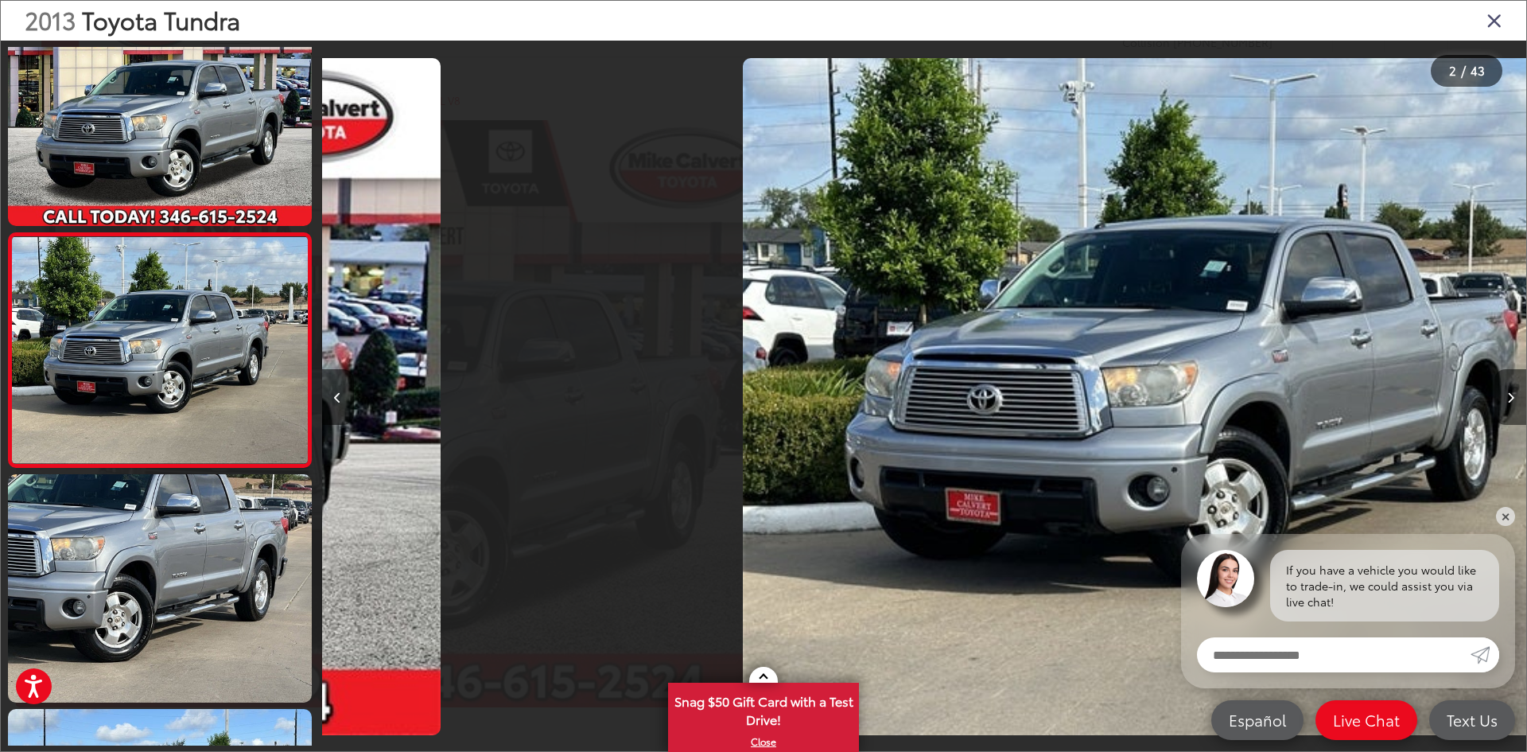 The width and height of the screenshot is (1527, 752). What do you see at coordinates (1385, 586) in the screenshot?
I see `div: If you have a vehicle you would like to trade-in, we could assist you via live chat!` at bounding box center [1385, 586].